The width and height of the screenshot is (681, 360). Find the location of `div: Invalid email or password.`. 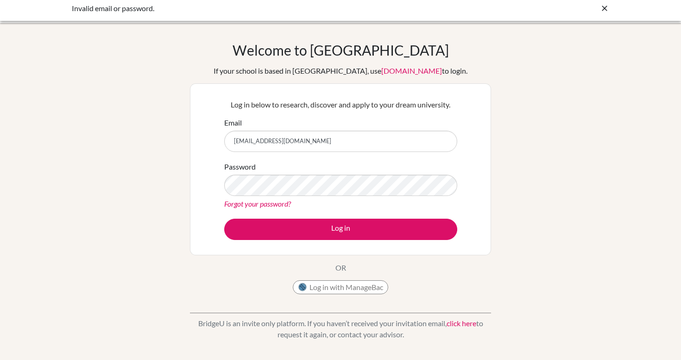

div: Invalid email or password. is located at coordinates (271, 8).